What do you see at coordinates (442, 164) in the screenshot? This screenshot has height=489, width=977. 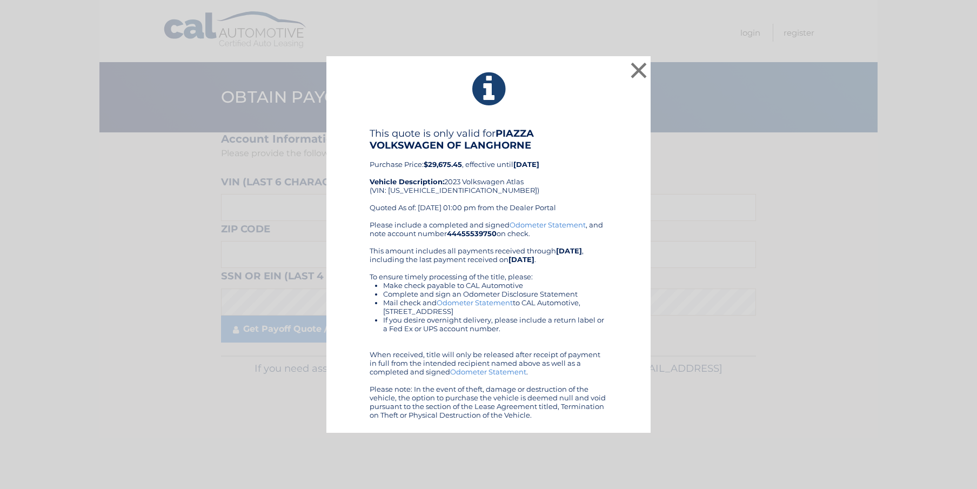 I see `b: $29,675.45` at bounding box center [442, 164].